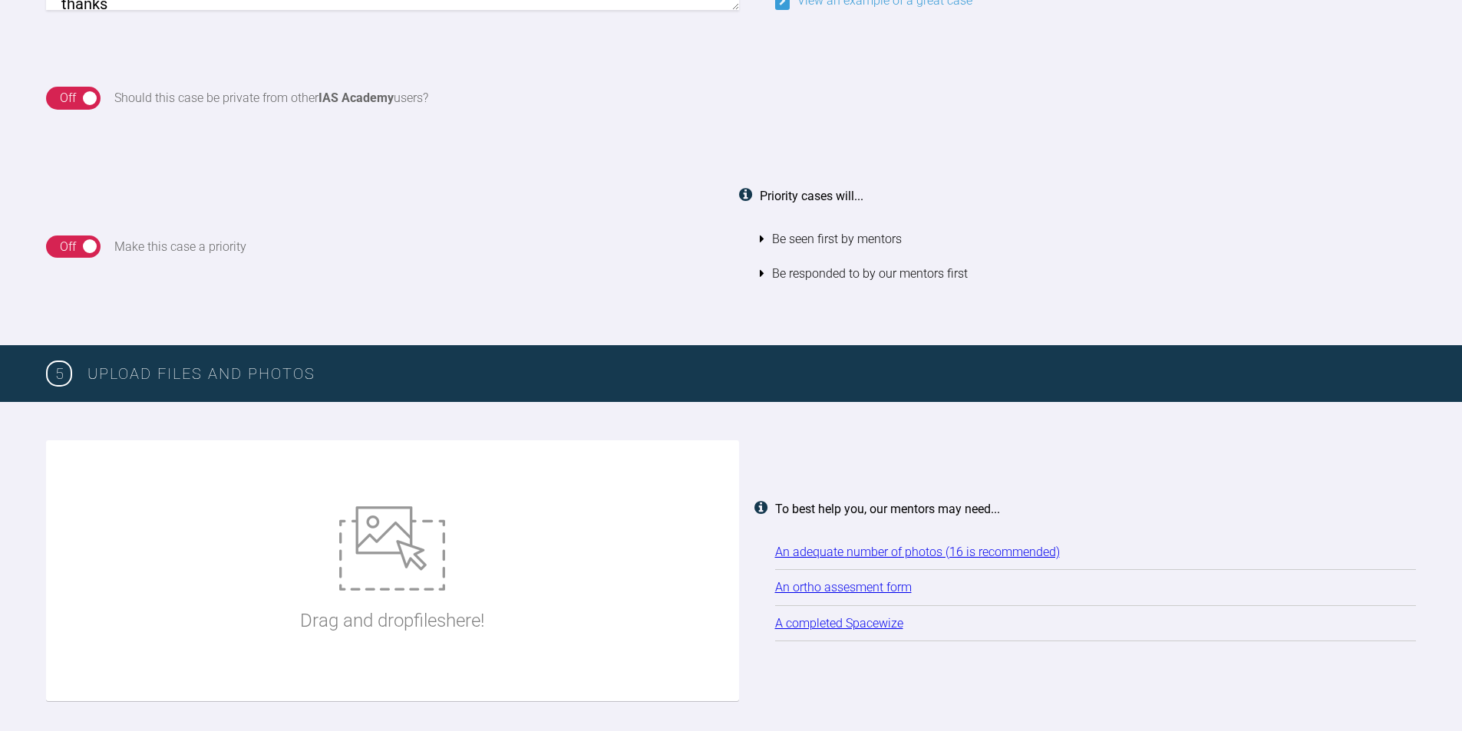 The height and width of the screenshot is (731, 1462). What do you see at coordinates (1088, 274) in the screenshot?
I see `li: Be responded to by our mentors first` at bounding box center [1088, 274].